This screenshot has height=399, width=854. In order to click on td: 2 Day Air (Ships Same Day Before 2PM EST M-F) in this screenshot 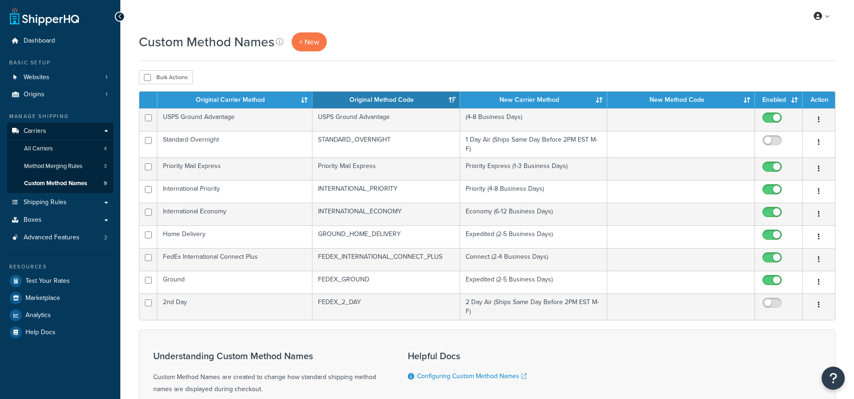, I will do `click(534, 307)`.